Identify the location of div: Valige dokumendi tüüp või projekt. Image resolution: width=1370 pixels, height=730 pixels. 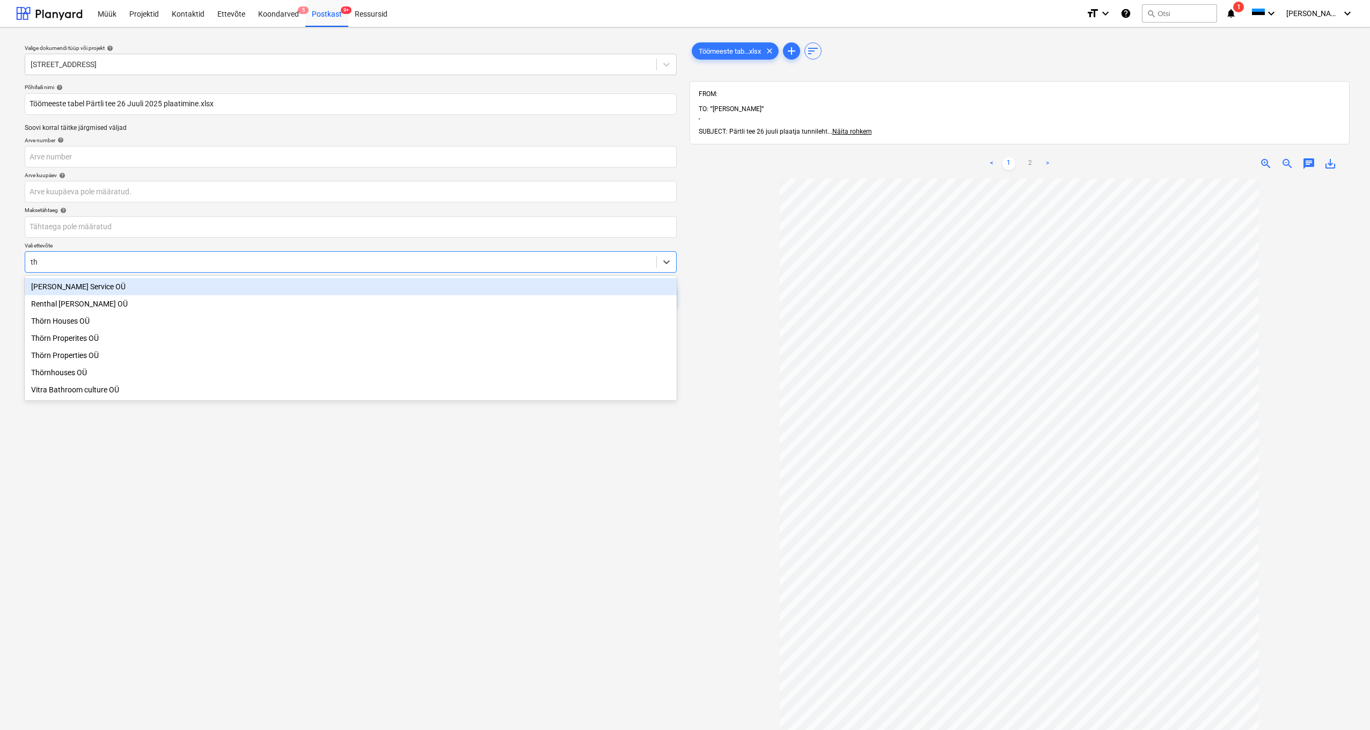
(350, 48).